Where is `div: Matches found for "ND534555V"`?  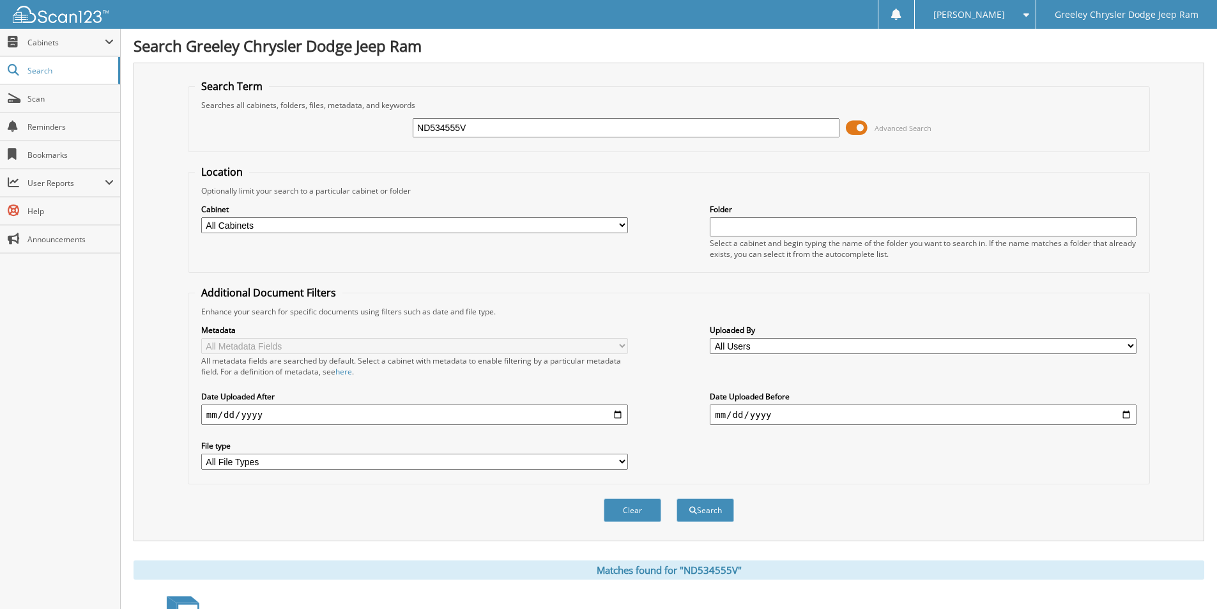 div: Matches found for "ND534555V" is located at coordinates (669, 570).